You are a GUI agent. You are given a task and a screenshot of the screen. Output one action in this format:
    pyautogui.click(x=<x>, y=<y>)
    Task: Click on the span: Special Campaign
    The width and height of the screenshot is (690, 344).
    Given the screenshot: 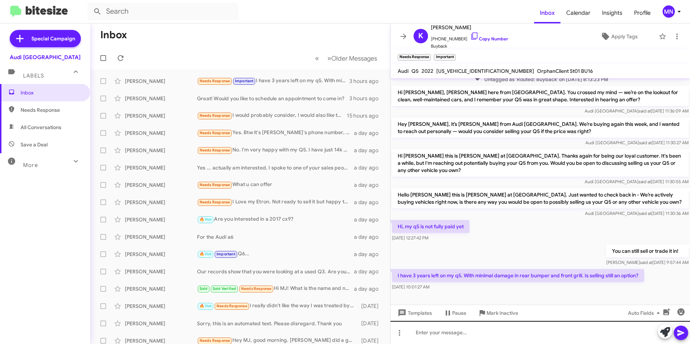 What is the action you would take?
    pyautogui.click(x=53, y=39)
    